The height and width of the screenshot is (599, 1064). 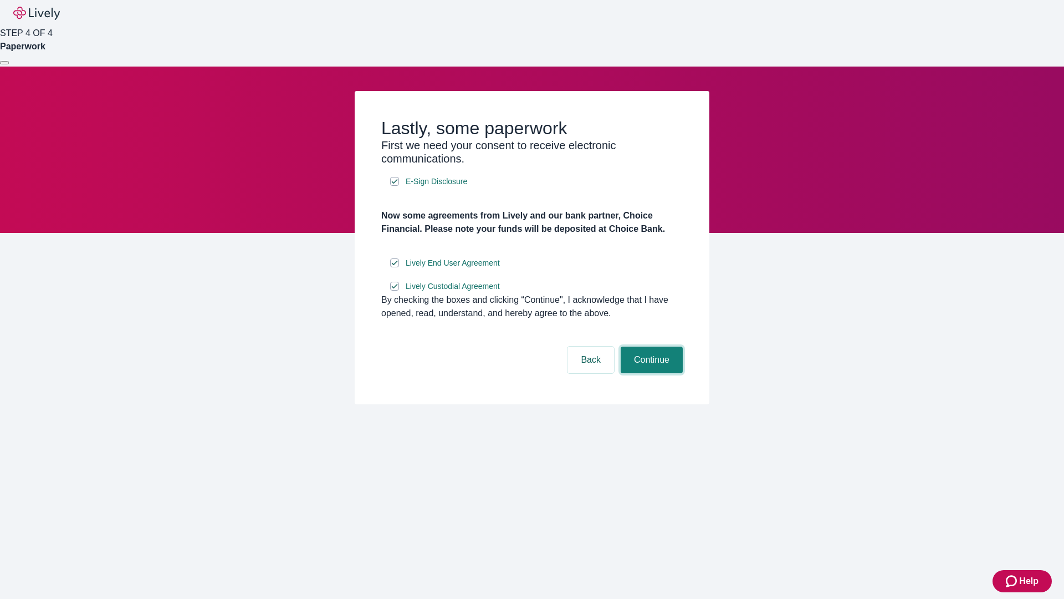 What do you see at coordinates (532, 307) in the screenshot?
I see `div: By checking the boxes and clicking “Continue", I acknowledge that I have opened, read, understand...` at bounding box center [532, 307].